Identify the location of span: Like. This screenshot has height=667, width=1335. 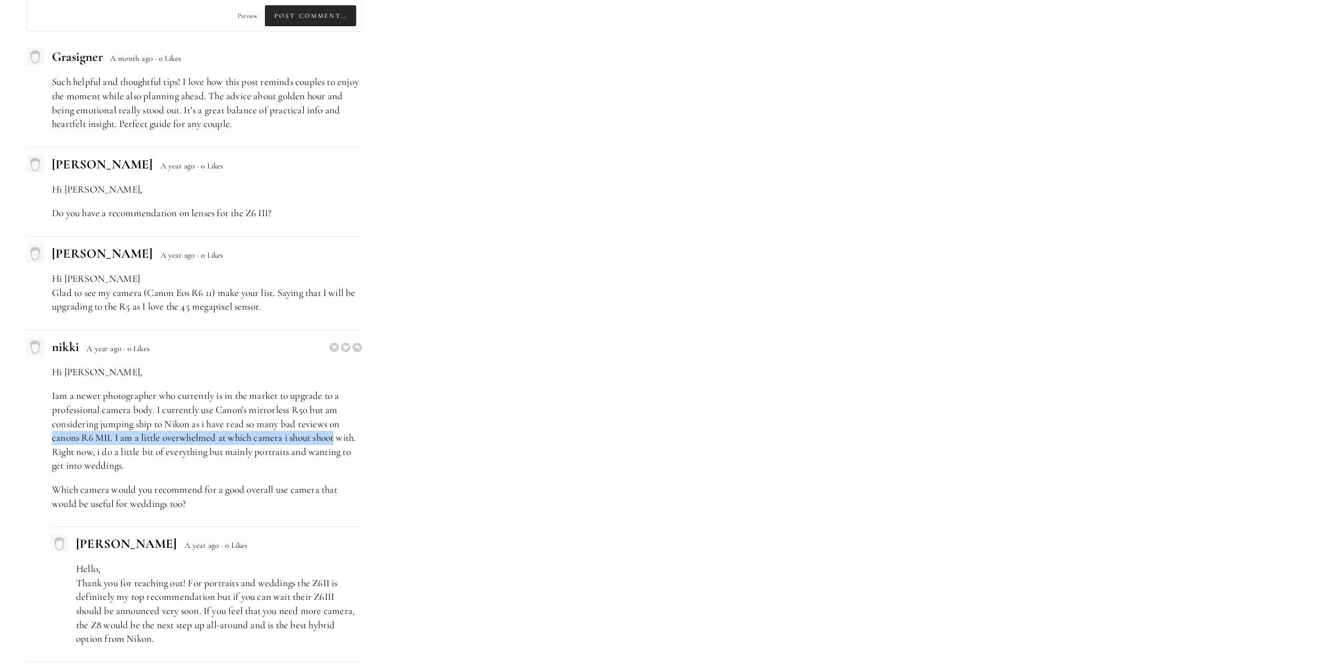
(346, 347).